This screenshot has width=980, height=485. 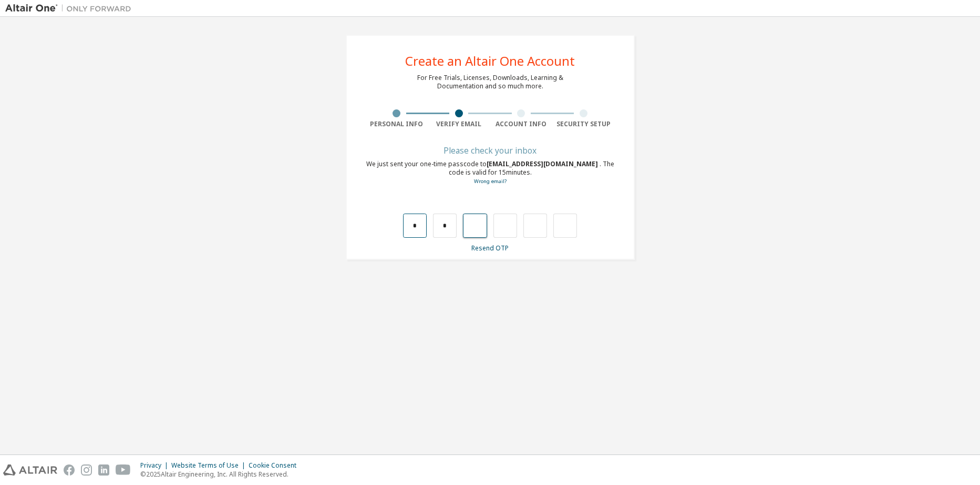 What do you see at coordinates (71, 8) in the screenshot?
I see `img: Altair One` at bounding box center [71, 8].